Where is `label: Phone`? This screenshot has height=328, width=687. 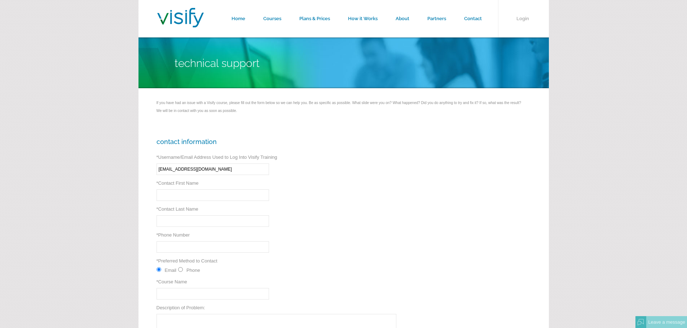
label: Phone is located at coordinates (193, 270).